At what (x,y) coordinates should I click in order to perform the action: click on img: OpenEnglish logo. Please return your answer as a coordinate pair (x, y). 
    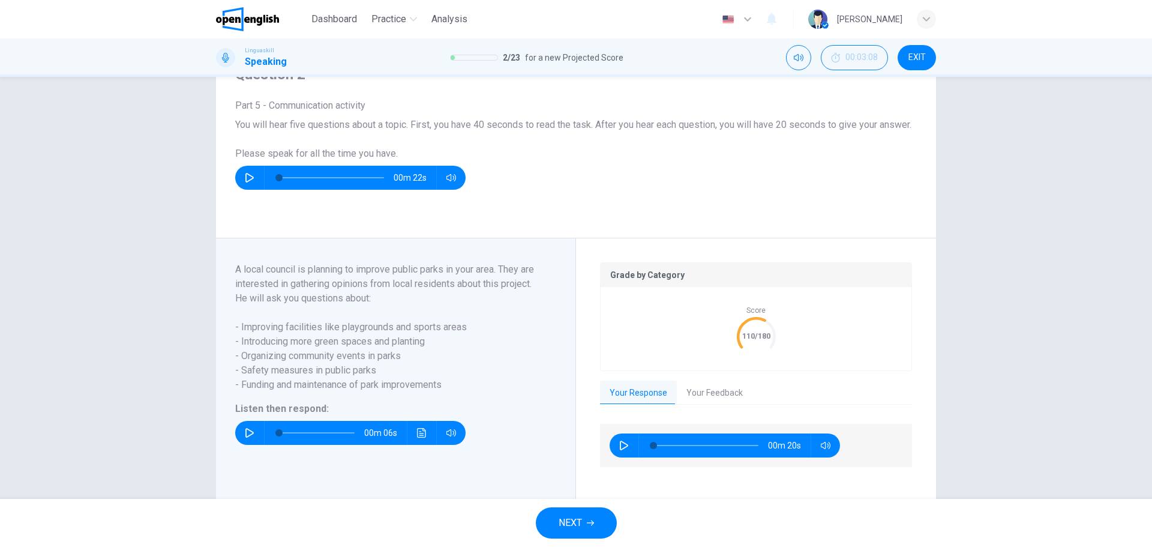
    Looking at the image, I should click on (247, 19).